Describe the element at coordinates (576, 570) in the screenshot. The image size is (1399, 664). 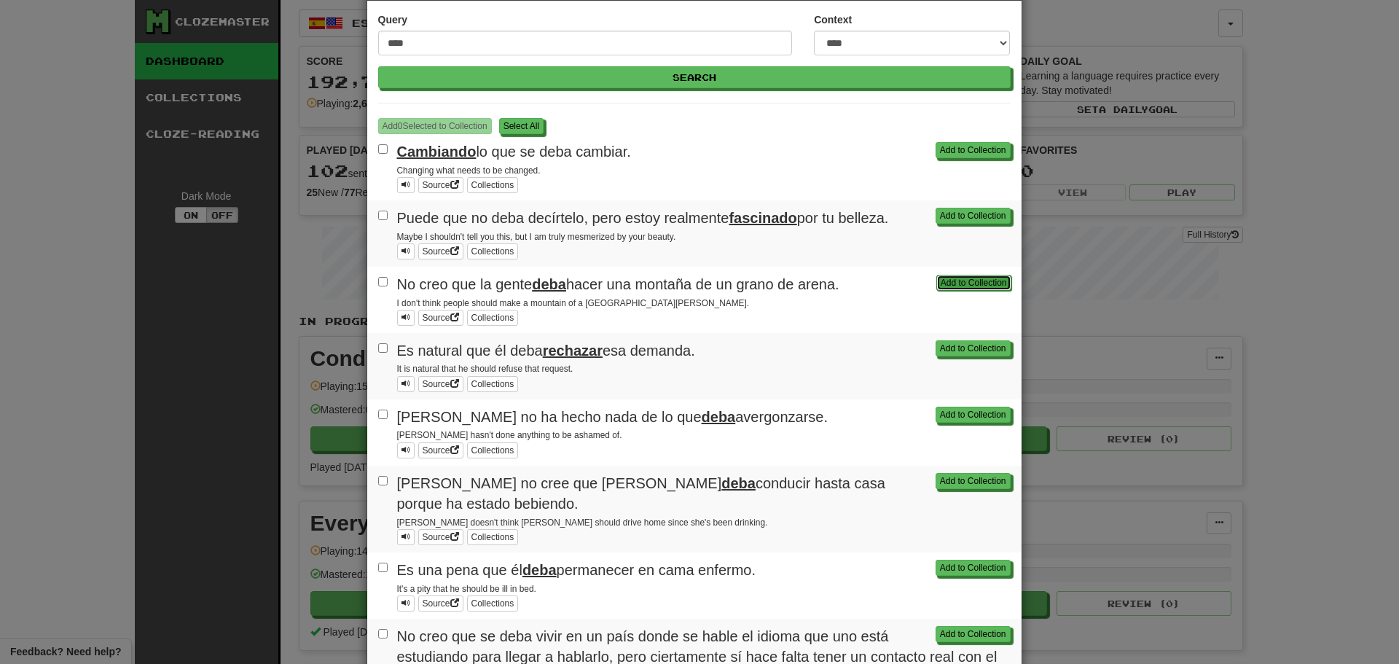
I see `span: Es una pena que él permanecer en cama enfermo.` at that location.